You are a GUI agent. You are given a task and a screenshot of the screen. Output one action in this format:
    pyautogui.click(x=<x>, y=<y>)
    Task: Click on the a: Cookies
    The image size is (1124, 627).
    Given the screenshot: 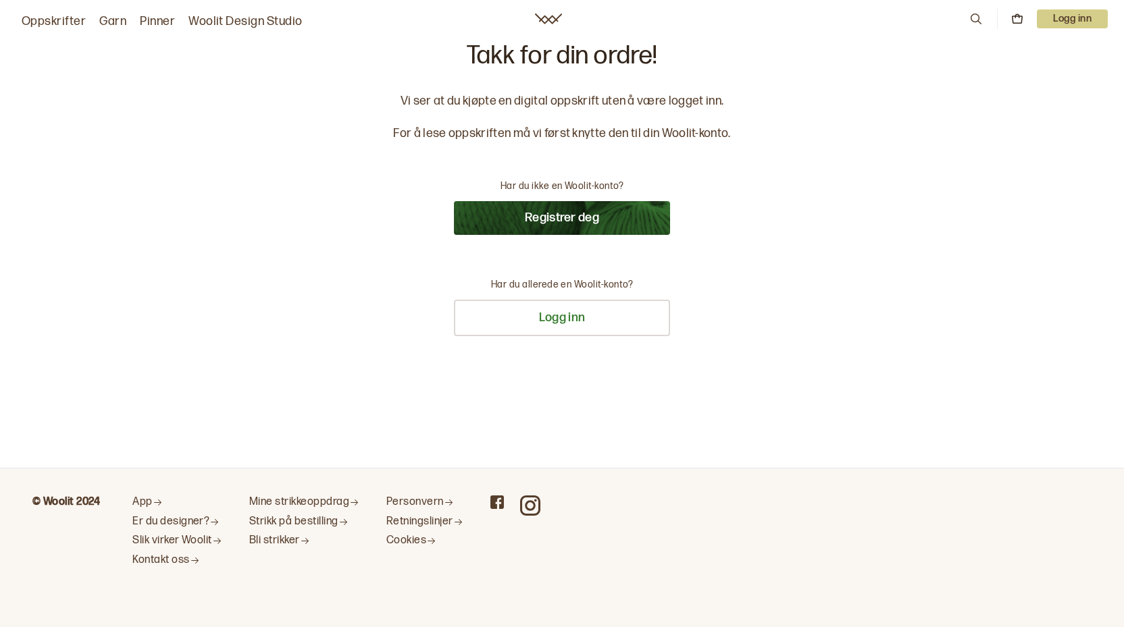 What is the action you would take?
    pyautogui.click(x=425, y=541)
    